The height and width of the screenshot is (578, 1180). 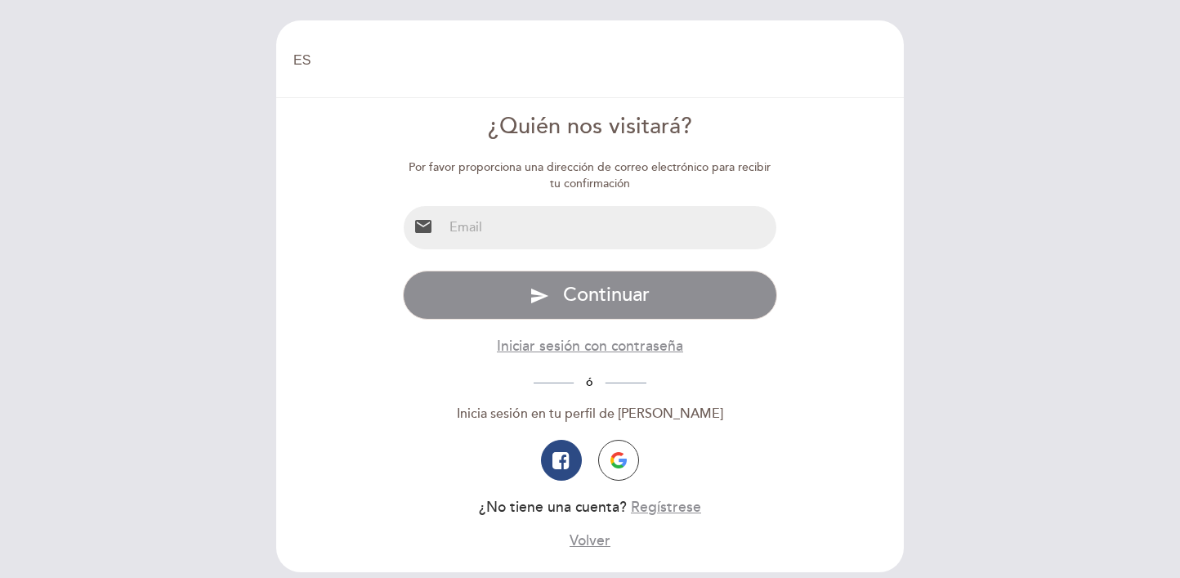 I want to click on div: Por favor proporciona una dirección de correo electrónico para recibir tu confirmación, so click(x=590, y=176).